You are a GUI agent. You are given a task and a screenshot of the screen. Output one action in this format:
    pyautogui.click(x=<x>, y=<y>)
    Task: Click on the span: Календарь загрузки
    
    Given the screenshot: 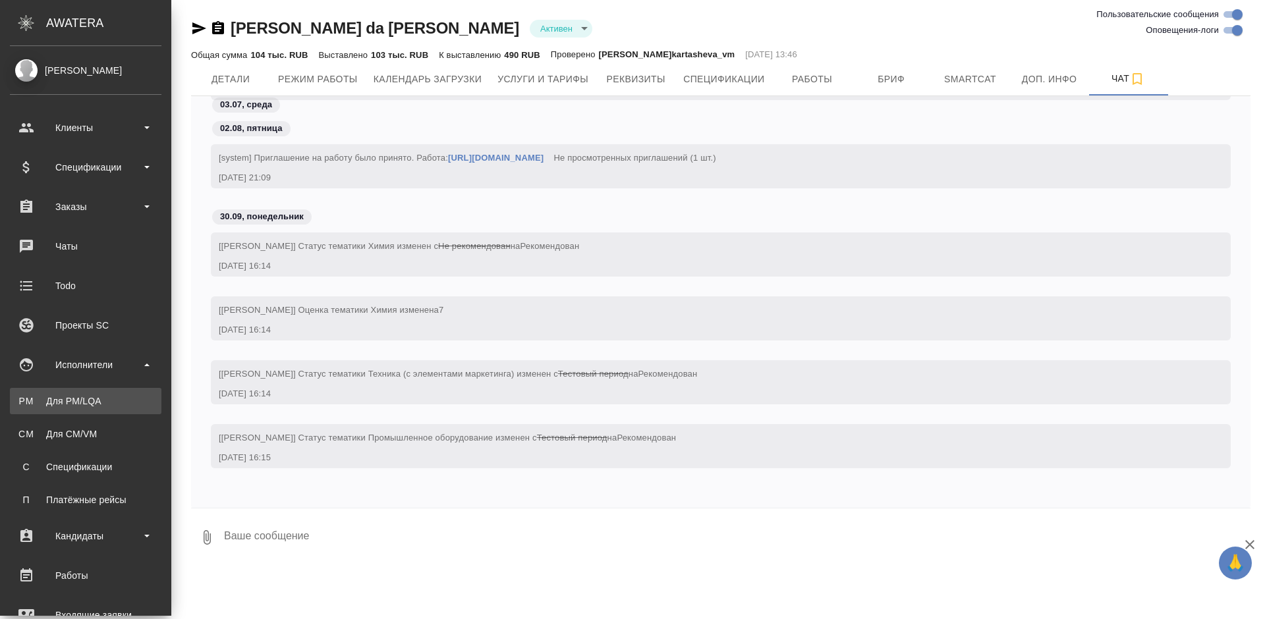 What is the action you would take?
    pyautogui.click(x=428, y=79)
    